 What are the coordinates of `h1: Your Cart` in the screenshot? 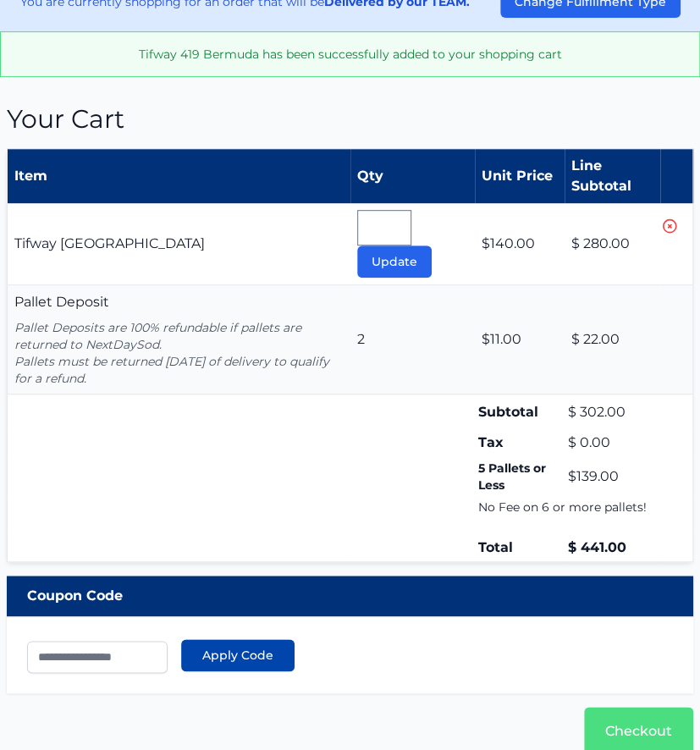 It's located at (350, 119).